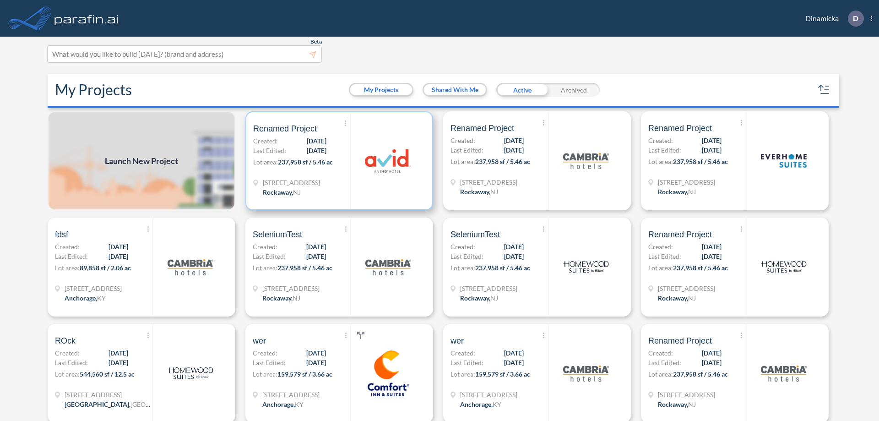 The height and width of the screenshot is (421, 879). What do you see at coordinates (65, 341) in the screenshot?
I see `span: ROck` at bounding box center [65, 341].